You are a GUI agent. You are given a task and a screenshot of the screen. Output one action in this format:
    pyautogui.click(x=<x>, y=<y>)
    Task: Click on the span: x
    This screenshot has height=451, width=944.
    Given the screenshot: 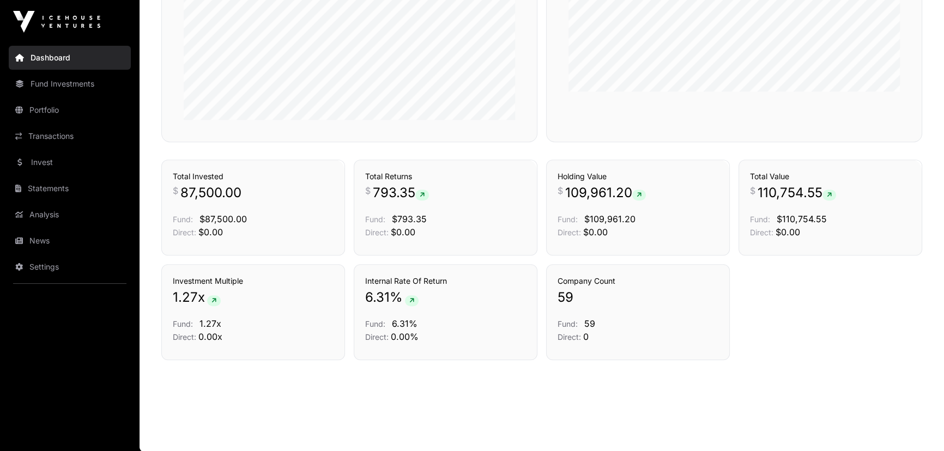 What is the action you would take?
    pyautogui.click(x=201, y=298)
    